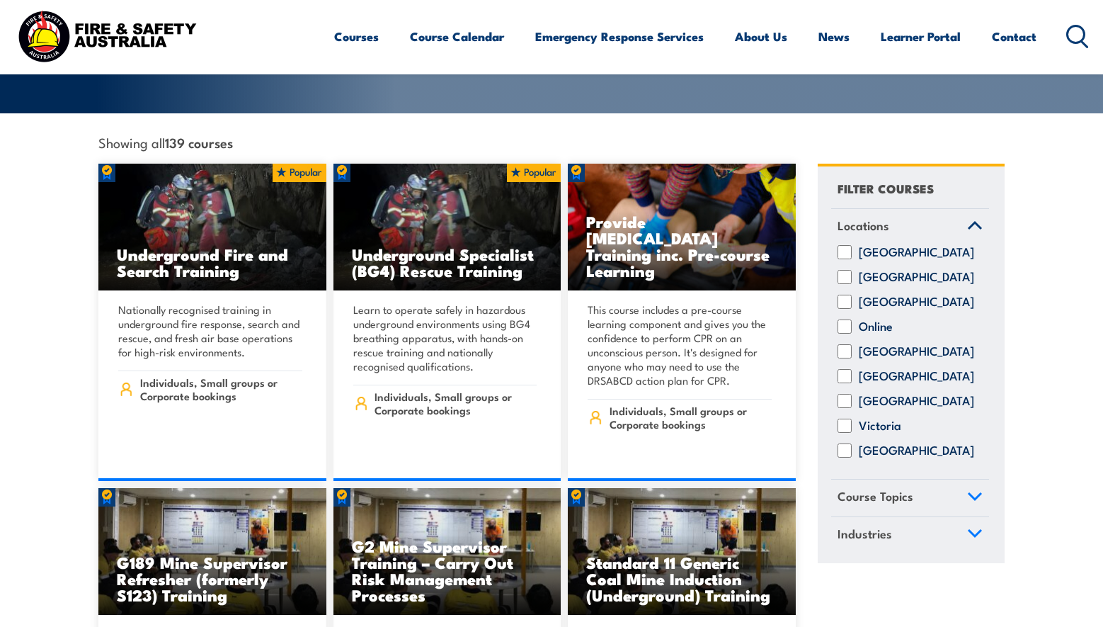  Describe the element at coordinates (356, 36) in the screenshot. I see `a: Courses` at that location.